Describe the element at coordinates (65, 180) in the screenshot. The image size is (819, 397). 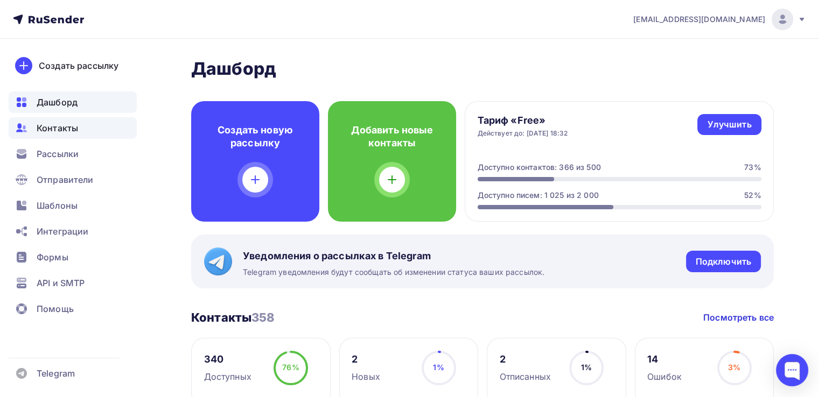
I see `span: Отправители` at that location.